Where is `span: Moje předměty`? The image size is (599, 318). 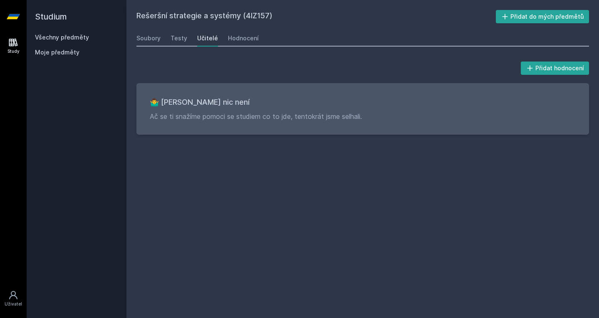 span: Moje předměty is located at coordinates (57, 52).